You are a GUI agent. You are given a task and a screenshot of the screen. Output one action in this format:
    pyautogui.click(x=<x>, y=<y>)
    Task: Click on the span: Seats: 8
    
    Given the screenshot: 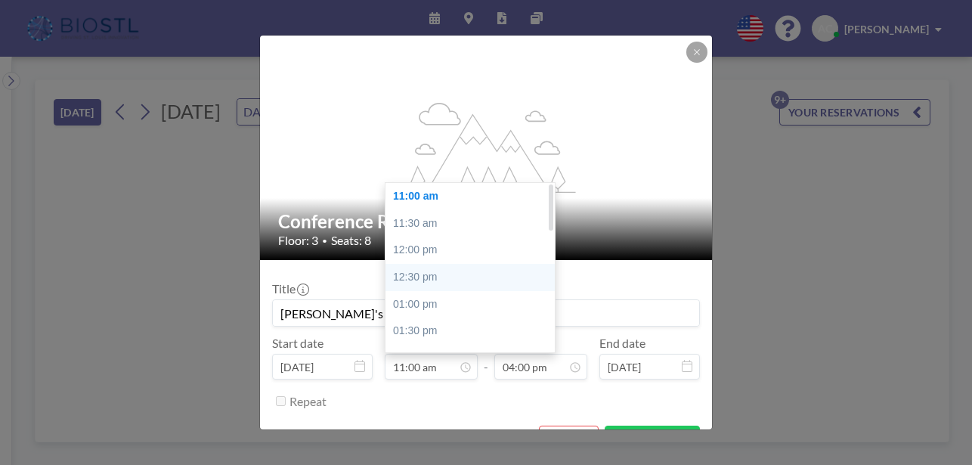 What is the action you would take?
    pyautogui.click(x=351, y=240)
    